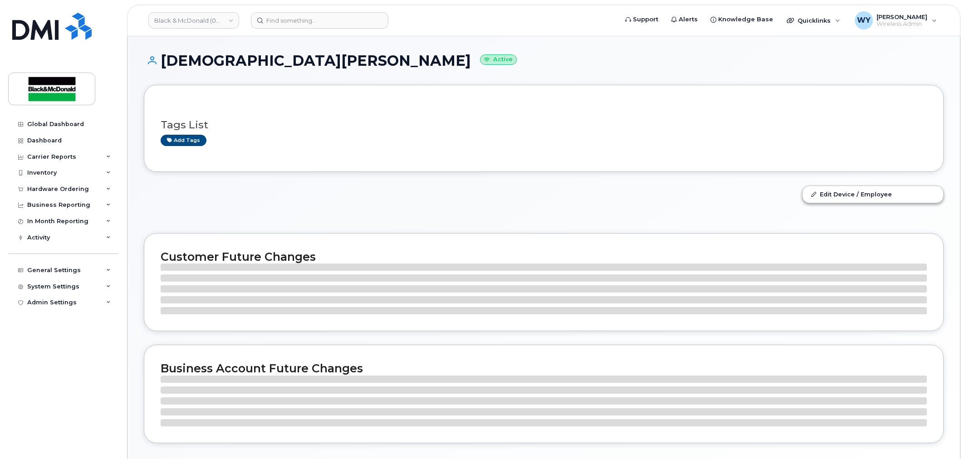 This screenshot has width=965, height=459. Describe the element at coordinates (498, 59) in the screenshot. I see `small: Active` at that location.